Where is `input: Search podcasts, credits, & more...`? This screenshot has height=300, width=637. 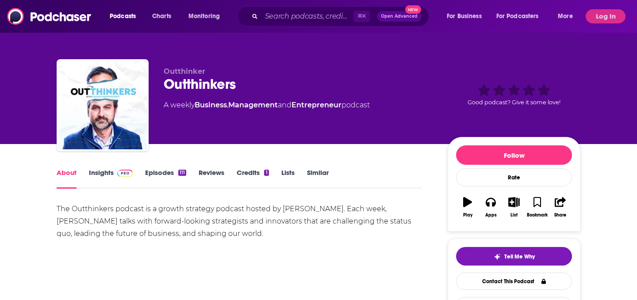 input: Search podcasts, credits, & more... is located at coordinates (307, 16).